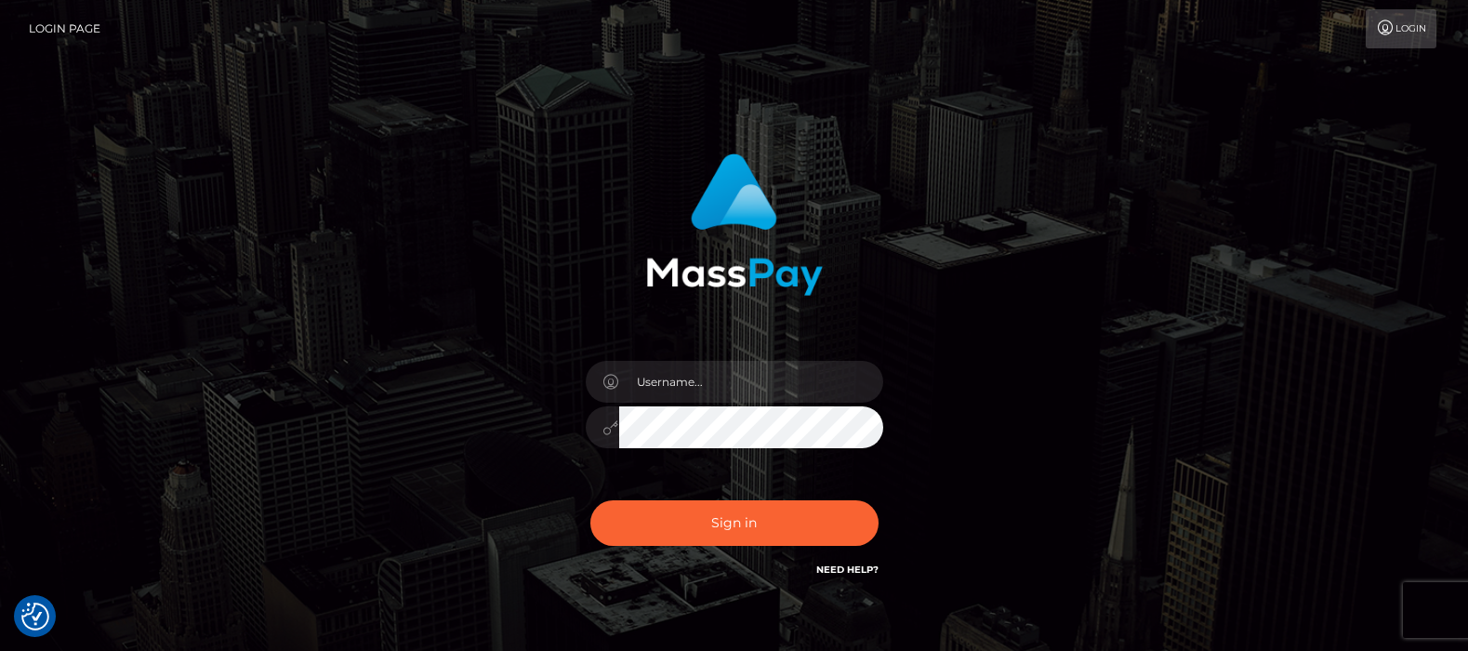 This screenshot has height=651, width=1468. What do you see at coordinates (751, 381) in the screenshot?
I see `input: Username...` at bounding box center [751, 381].